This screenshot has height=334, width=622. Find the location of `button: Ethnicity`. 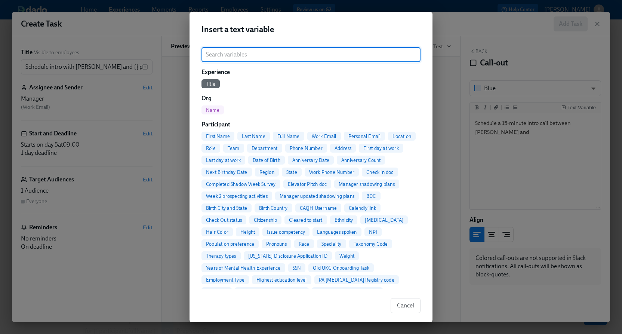

button: Ethnicity is located at coordinates (344, 220).